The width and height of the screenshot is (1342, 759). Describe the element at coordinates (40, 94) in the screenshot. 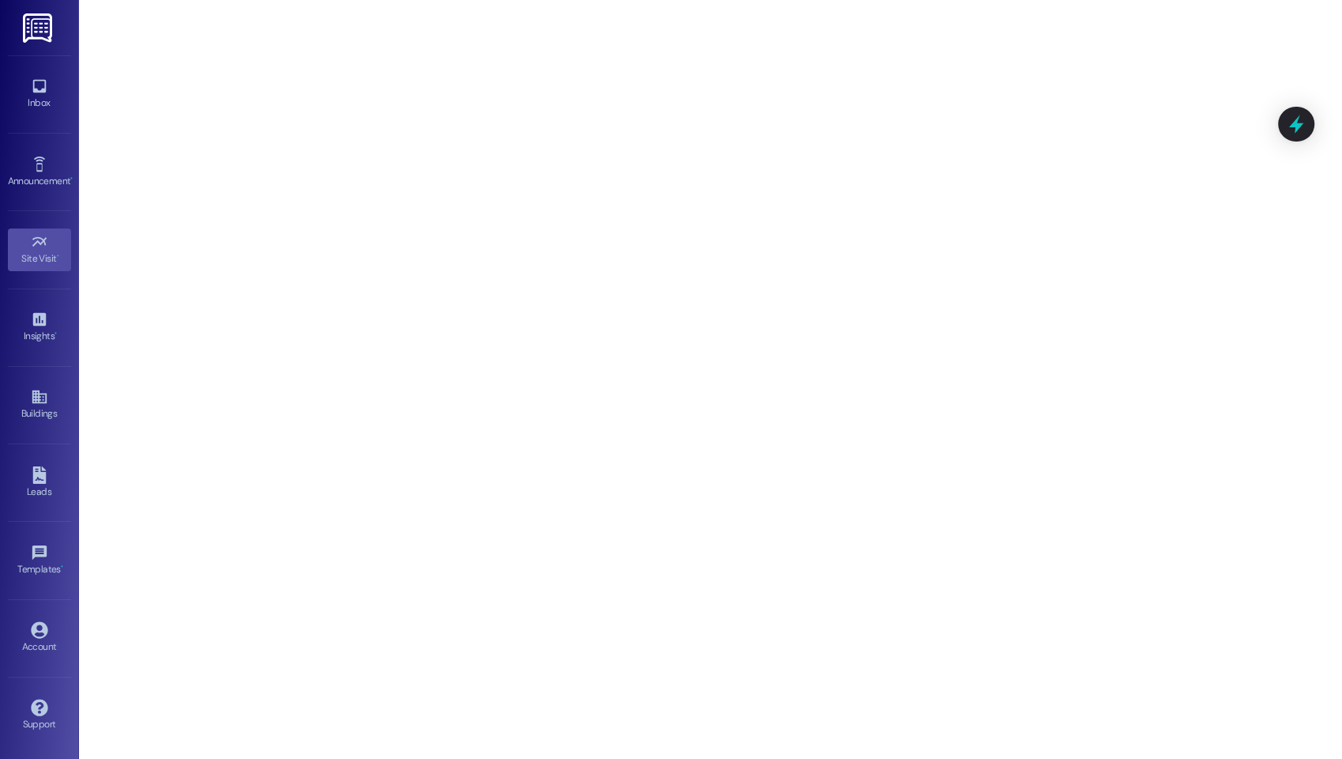

I see `a: Inbox` at that location.